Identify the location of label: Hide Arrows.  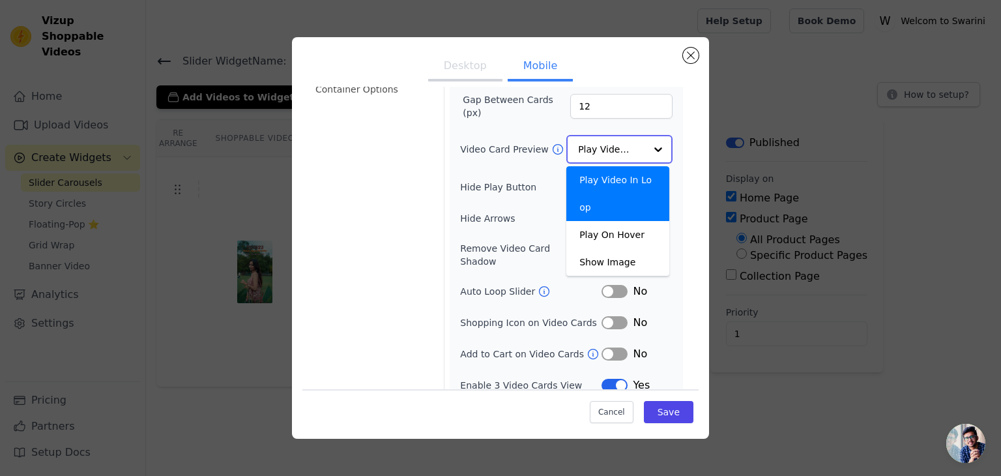
(531, 218).